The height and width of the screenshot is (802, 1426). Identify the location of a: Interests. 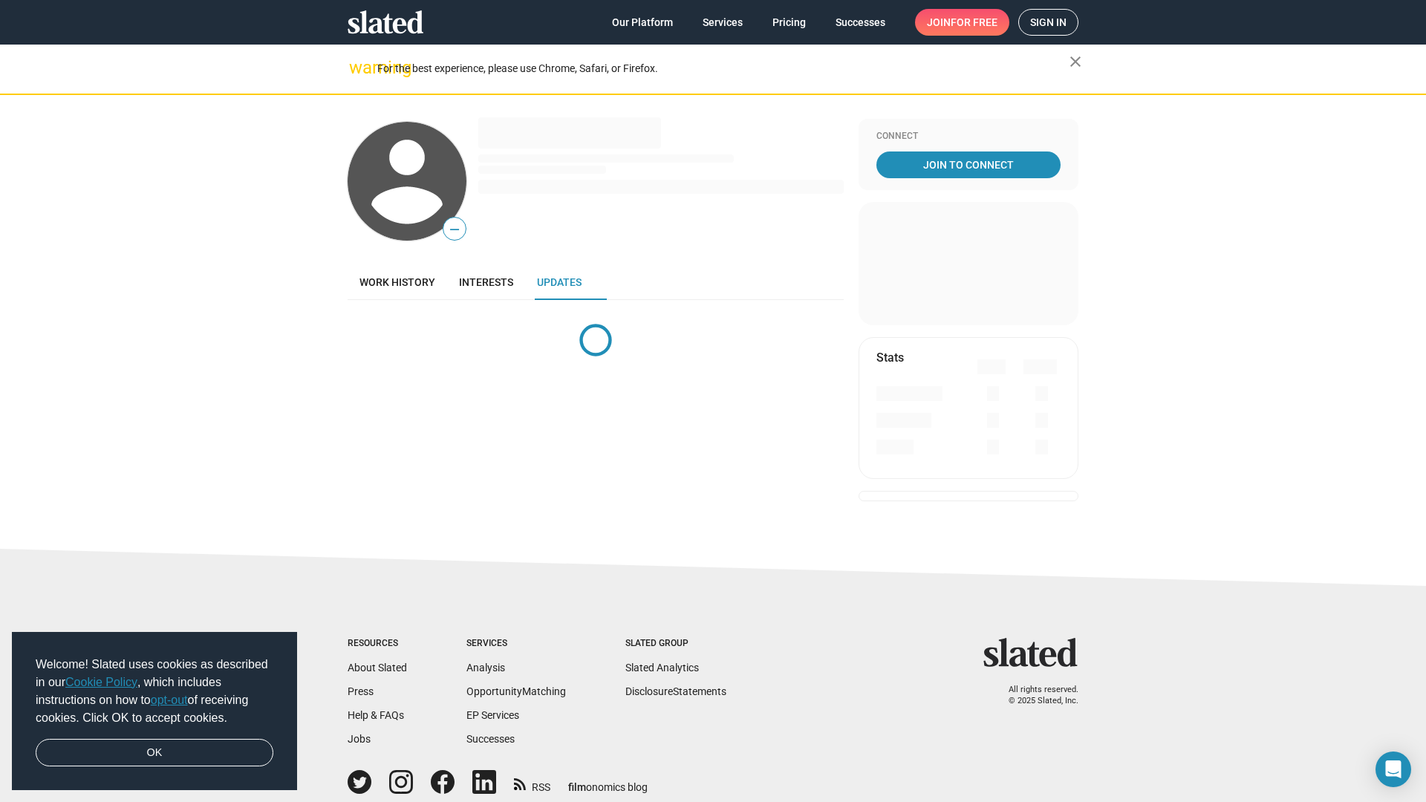
(486, 282).